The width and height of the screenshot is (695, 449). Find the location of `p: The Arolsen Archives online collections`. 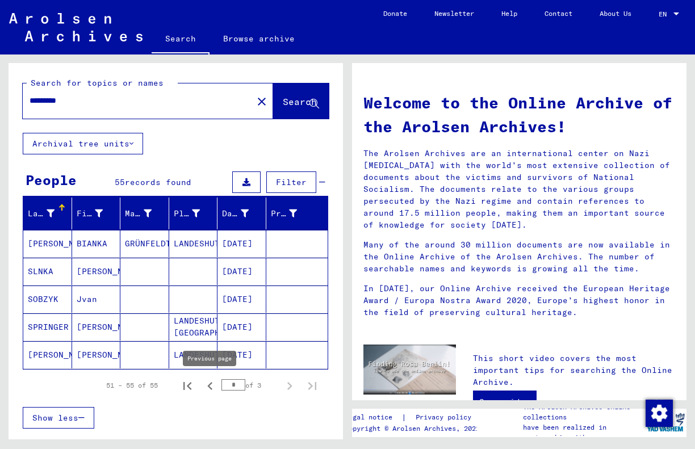

p: The Arolsen Archives online collections is located at coordinates (584, 412).